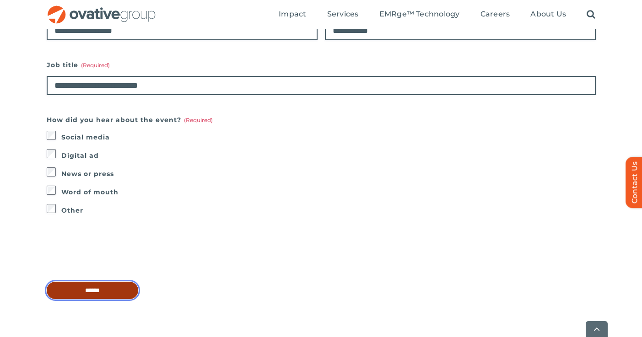  Describe the element at coordinates (548, 15) in the screenshot. I see `a: About Us` at that location.